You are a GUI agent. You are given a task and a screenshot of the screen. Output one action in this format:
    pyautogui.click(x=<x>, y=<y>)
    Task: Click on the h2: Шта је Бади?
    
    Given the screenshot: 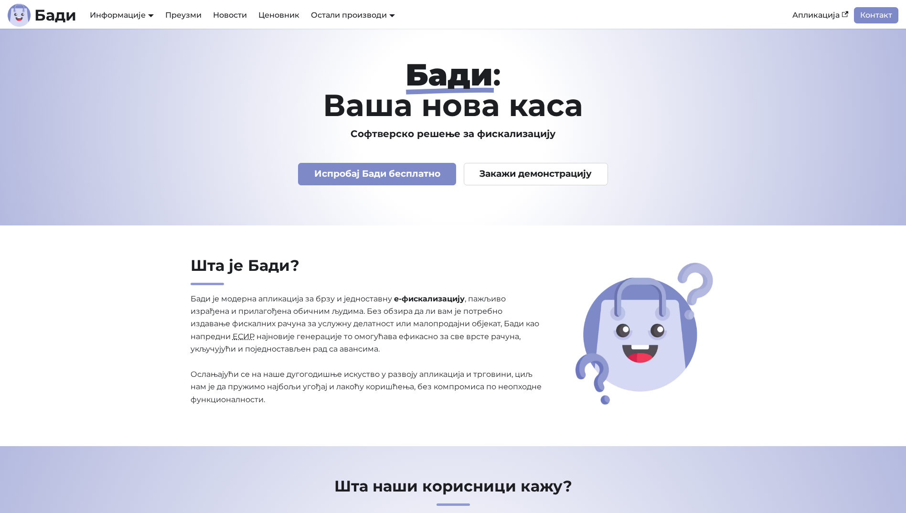 What is the action you would take?
    pyautogui.click(x=367, y=270)
    